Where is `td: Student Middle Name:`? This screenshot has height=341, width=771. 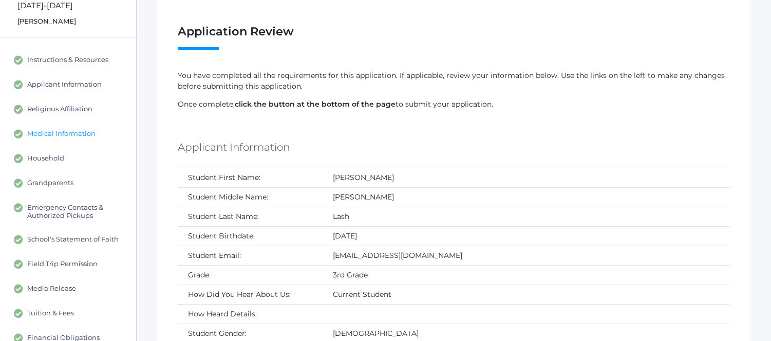
td: Student Middle Name: is located at coordinates (250, 197).